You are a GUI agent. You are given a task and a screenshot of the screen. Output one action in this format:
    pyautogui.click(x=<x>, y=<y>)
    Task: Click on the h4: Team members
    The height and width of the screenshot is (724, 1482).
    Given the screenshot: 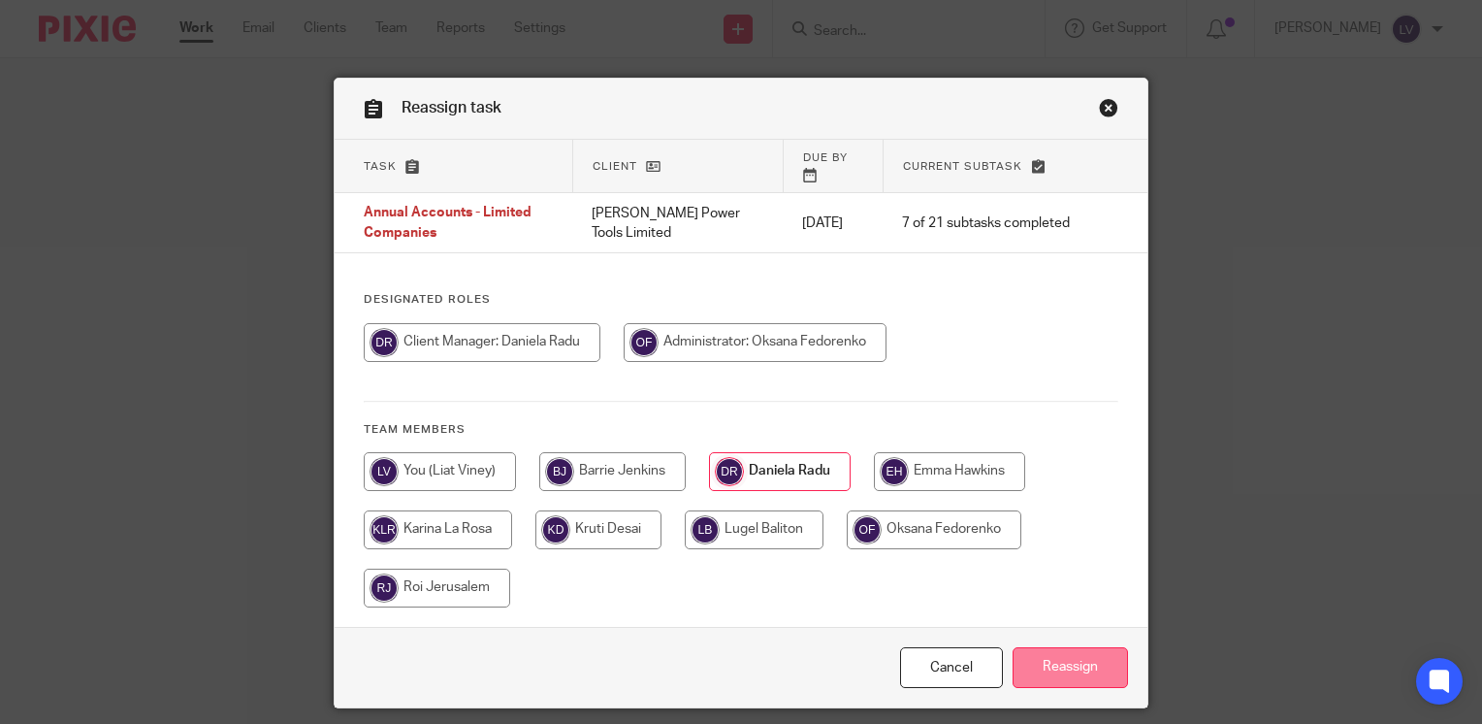 What is the action you would take?
    pyautogui.click(x=741, y=430)
    